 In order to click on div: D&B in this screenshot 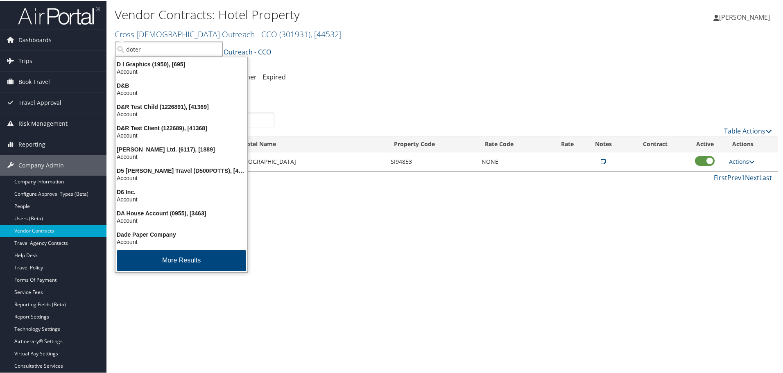, I will do `click(182, 85)`.